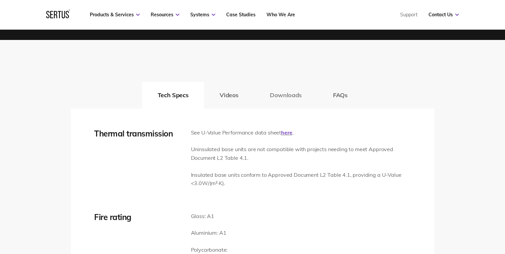 This screenshot has width=505, height=254. I want to click on p: Insulated base units conform to Approved Document L2 Table 4.1, providing a U-Value <3.0W/(m²·K)., so click(300, 179).